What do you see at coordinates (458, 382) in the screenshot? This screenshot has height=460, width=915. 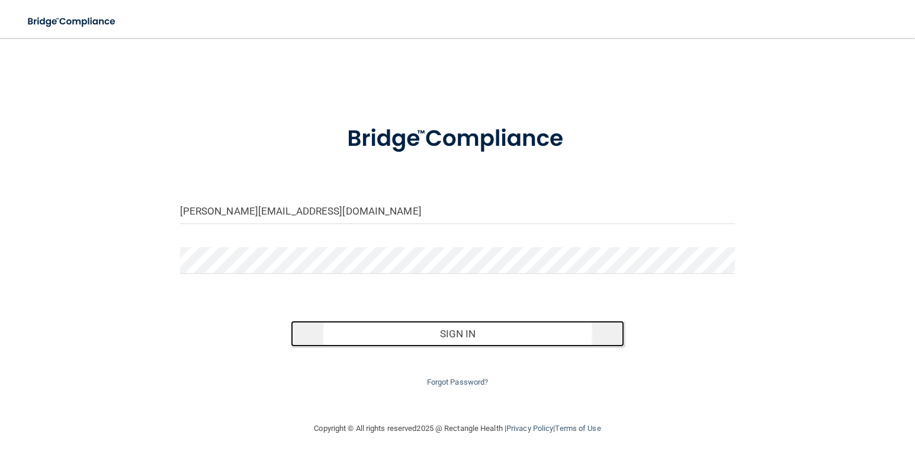 I see `a: Forgot Password?` at bounding box center [458, 382].